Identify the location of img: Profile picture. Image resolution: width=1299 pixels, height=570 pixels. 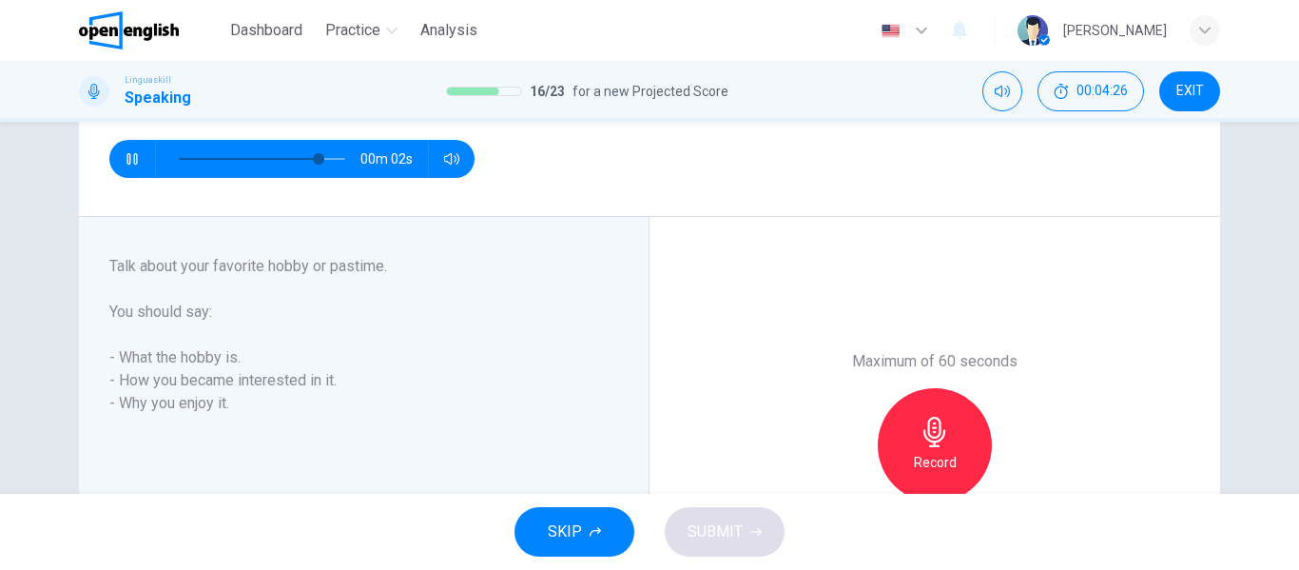
(1033, 30).